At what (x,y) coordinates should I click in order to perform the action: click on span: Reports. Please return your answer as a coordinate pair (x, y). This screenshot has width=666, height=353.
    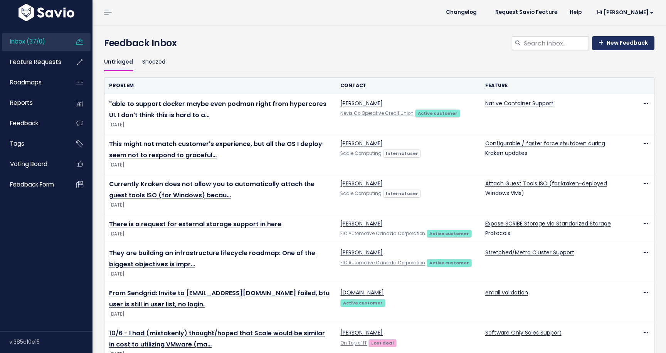
    Looking at the image, I should click on (21, 103).